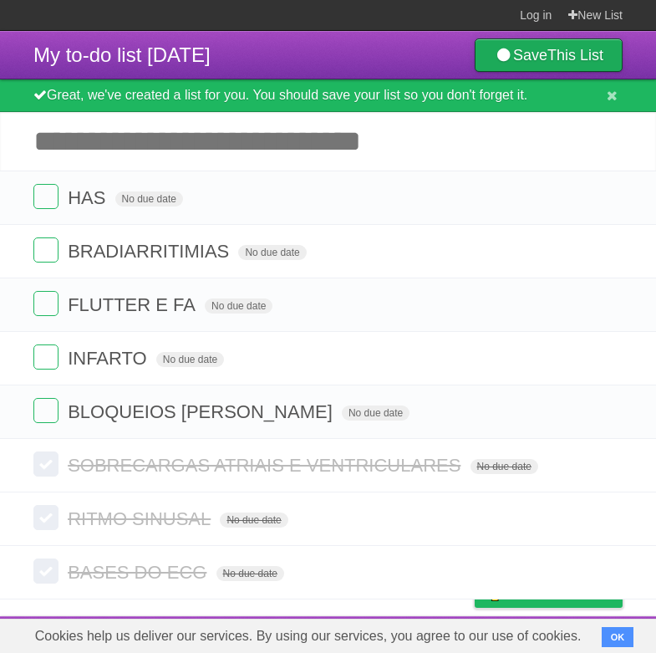 The height and width of the screenshot is (653, 656). What do you see at coordinates (134, 304) in the screenshot?
I see `span: FLUTTER E FA` at bounding box center [134, 304].